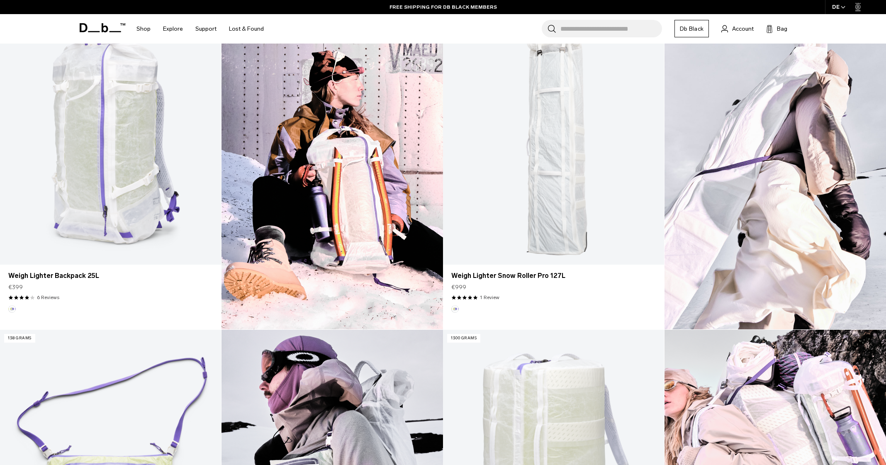 This screenshot has height=465, width=886. Describe the element at coordinates (782, 29) in the screenshot. I see `span: Bag` at that location.